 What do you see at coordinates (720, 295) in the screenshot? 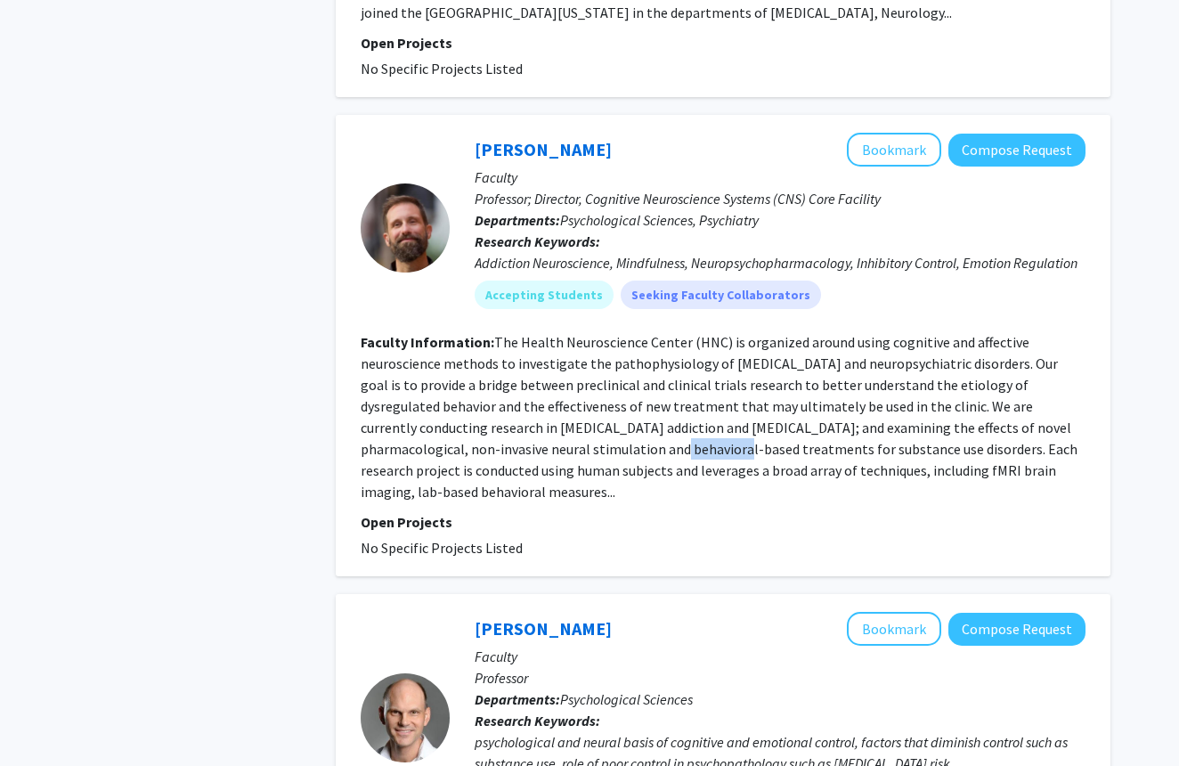
I see `mat-chip: Seeking Faculty Collaborators` at bounding box center [720, 295].